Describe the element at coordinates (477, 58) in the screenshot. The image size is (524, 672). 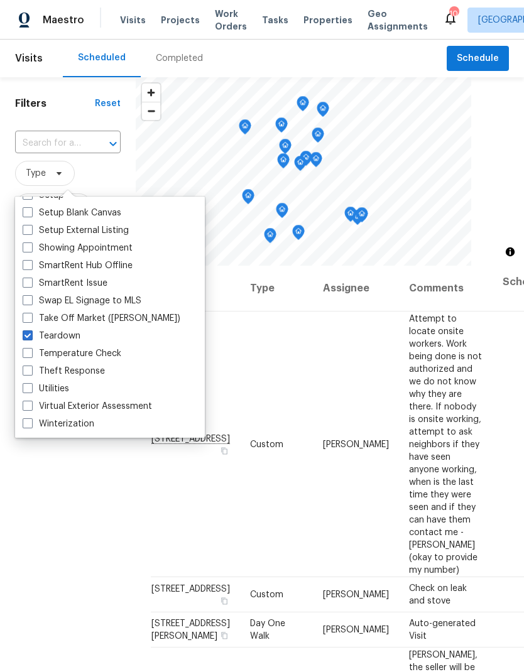
I see `button: Schedule` at that location.